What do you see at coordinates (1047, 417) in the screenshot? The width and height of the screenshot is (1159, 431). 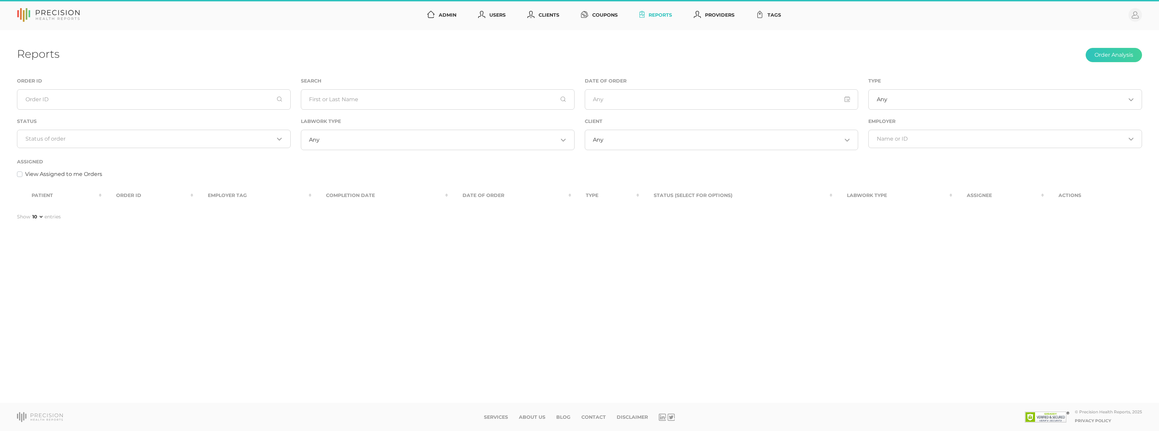 I see `img: SSL site seal - click to verify` at bounding box center [1047, 417].